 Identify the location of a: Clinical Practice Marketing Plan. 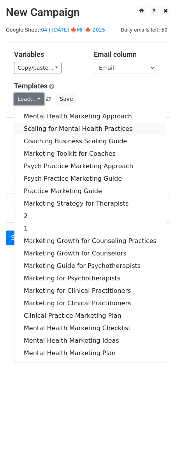
(90, 316).